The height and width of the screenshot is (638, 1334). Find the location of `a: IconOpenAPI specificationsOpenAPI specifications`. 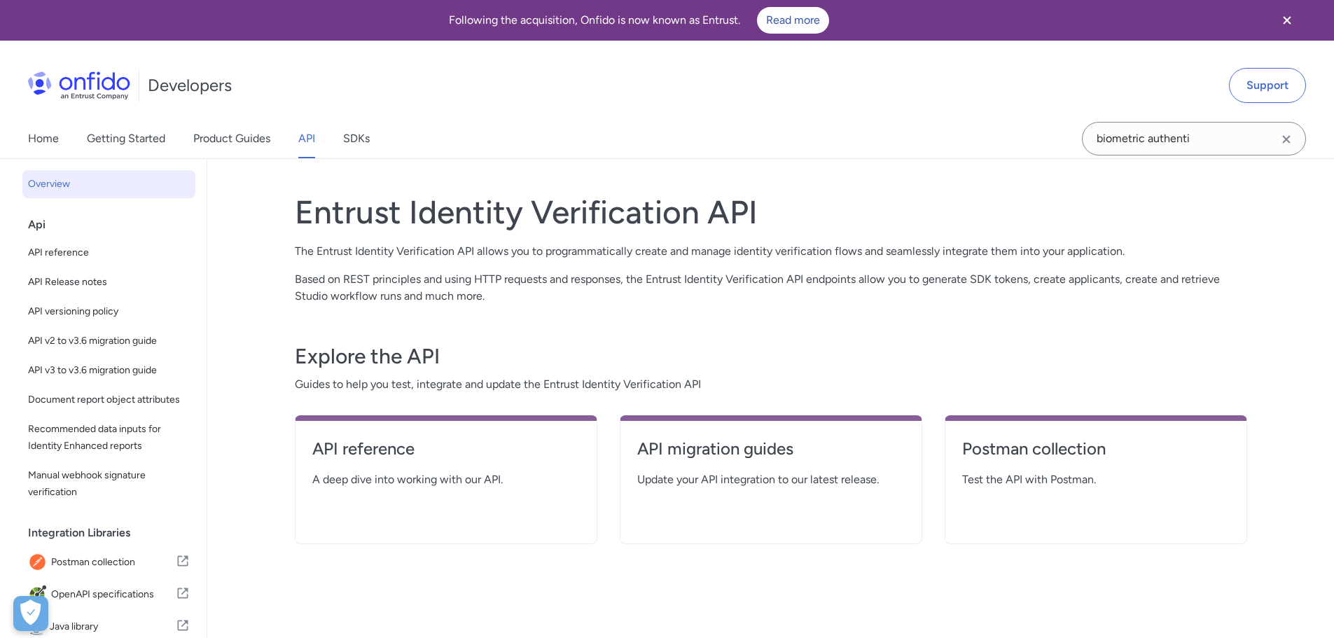

a: IconOpenAPI specificationsOpenAPI specifications is located at coordinates (109, 594).